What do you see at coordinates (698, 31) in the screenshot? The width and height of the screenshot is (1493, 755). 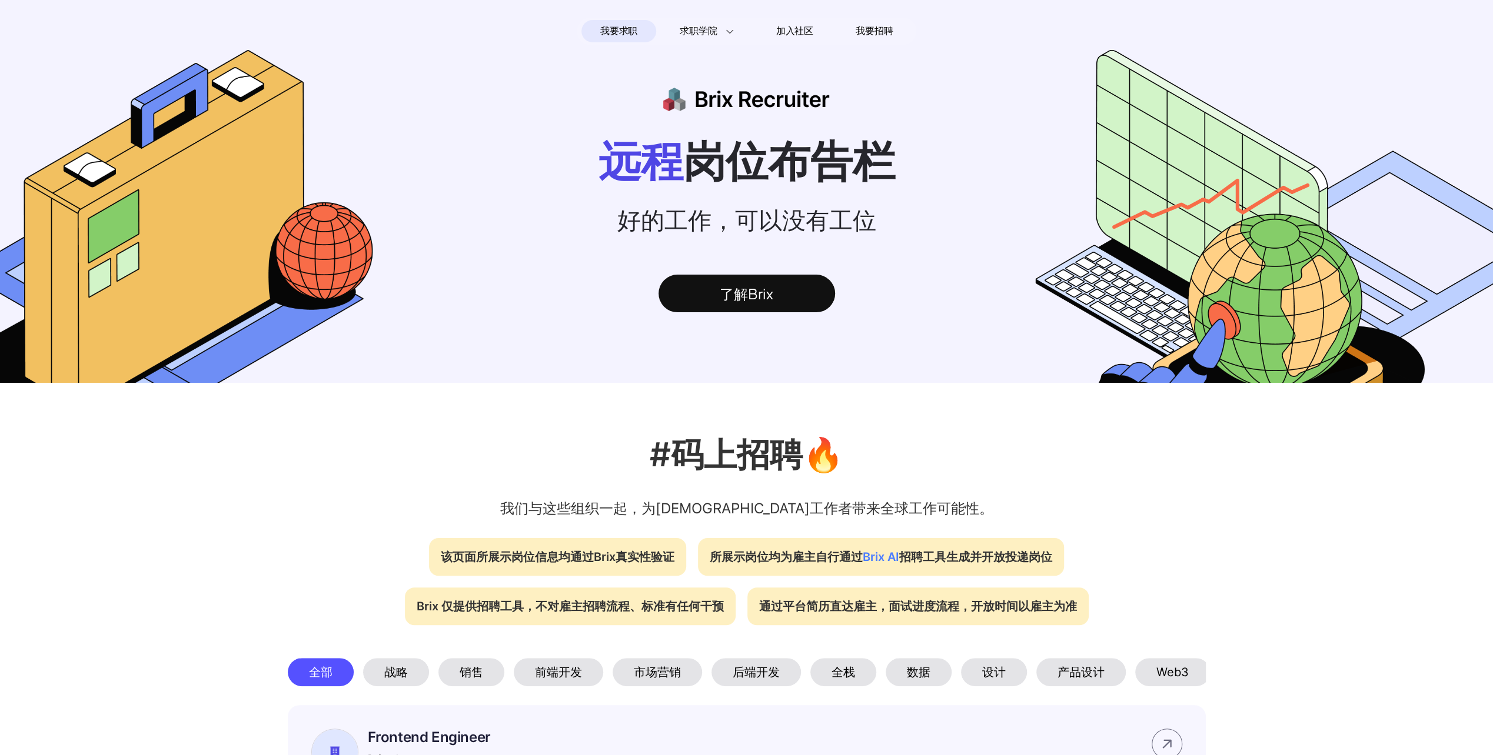 I see `span: 求职学院` at bounding box center [698, 31].